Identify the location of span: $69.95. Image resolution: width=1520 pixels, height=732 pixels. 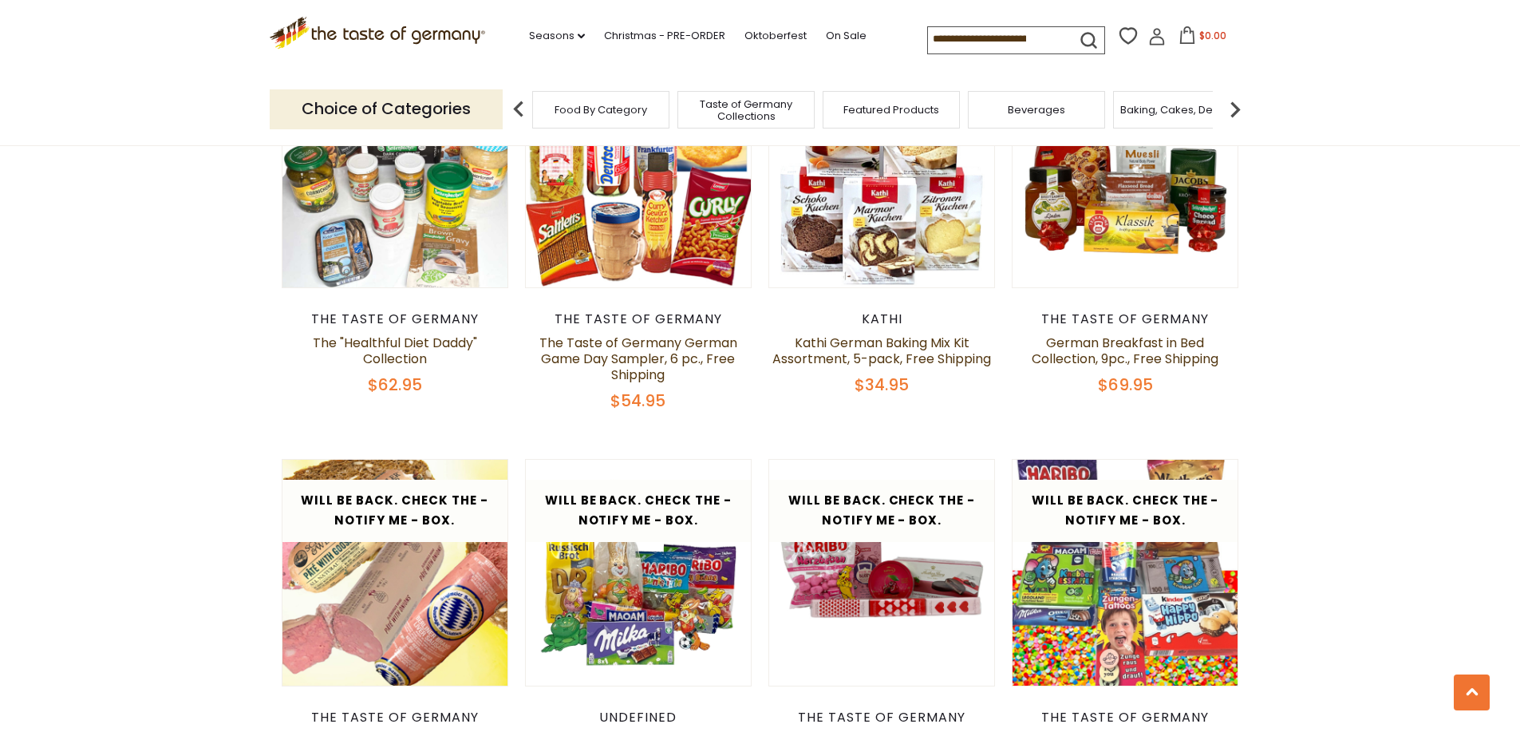
(1125, 385).